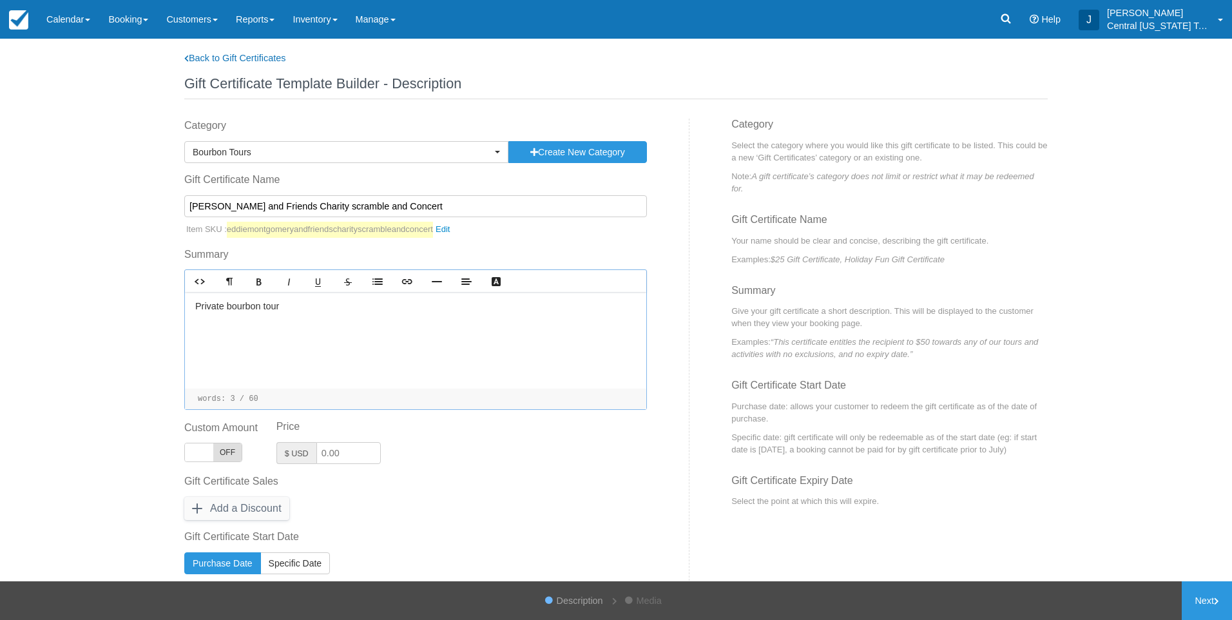 The width and height of the screenshot is (1232, 620). Describe the element at coordinates (348, 281) in the screenshot. I see `a: Strikethrough` at that location.